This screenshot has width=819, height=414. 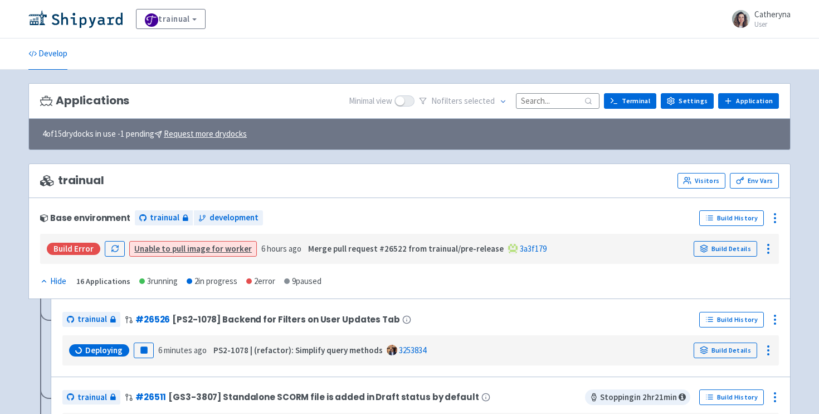 I want to click on a: development, so click(x=228, y=217).